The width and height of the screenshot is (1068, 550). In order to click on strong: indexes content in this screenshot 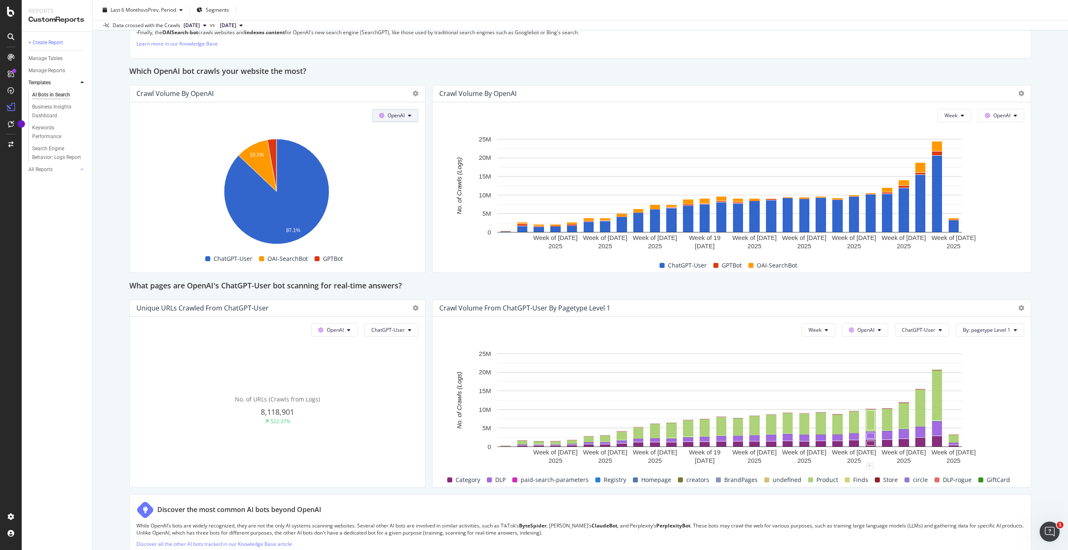, I will do `click(265, 32)`.